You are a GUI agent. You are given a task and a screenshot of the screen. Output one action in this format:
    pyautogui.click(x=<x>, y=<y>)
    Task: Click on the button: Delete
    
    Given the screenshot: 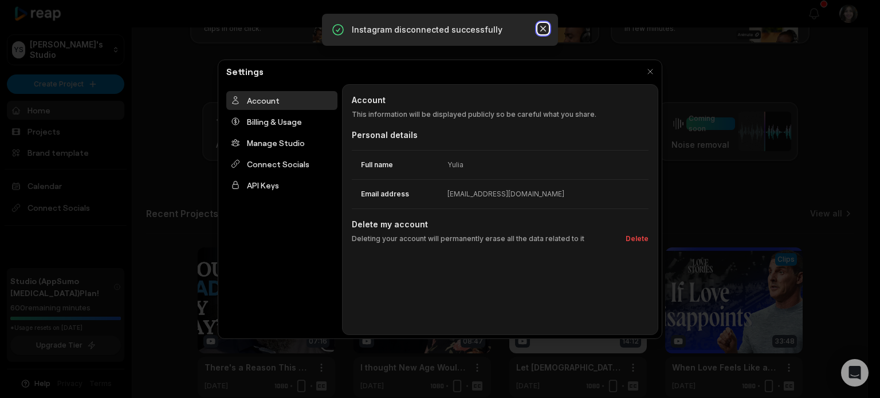 What is the action you would take?
    pyautogui.click(x=635, y=239)
    